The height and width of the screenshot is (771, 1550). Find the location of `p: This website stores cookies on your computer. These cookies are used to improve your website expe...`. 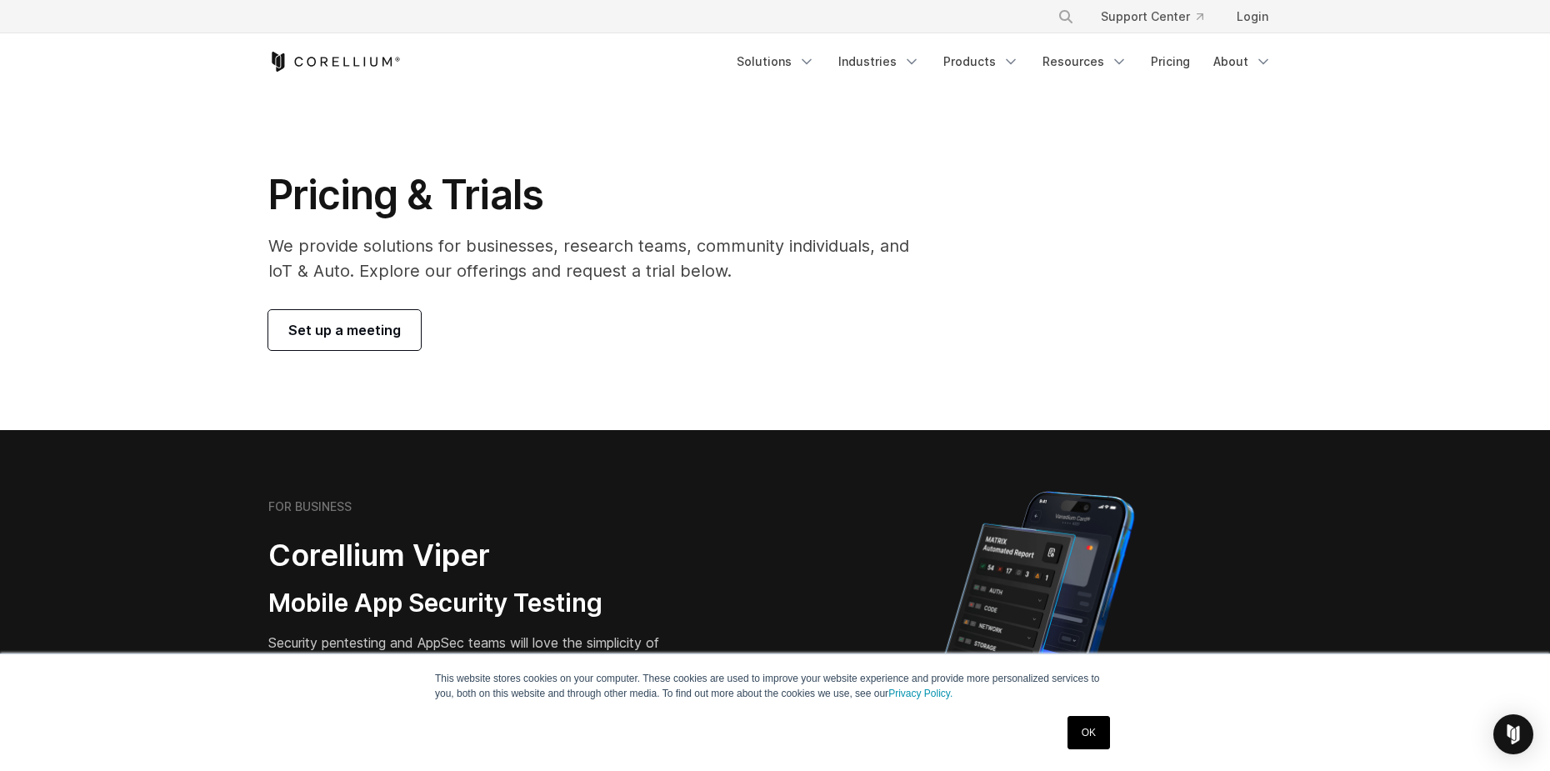

p: This website stores cookies on your computer. These cookies are used to improve your website expe... is located at coordinates (775, 686).